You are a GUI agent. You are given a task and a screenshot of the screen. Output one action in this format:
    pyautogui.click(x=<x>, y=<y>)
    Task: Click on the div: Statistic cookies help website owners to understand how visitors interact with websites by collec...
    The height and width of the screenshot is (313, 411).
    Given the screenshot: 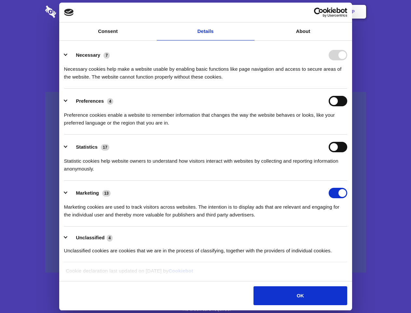 What is the action you would take?
    pyautogui.click(x=206, y=162)
    